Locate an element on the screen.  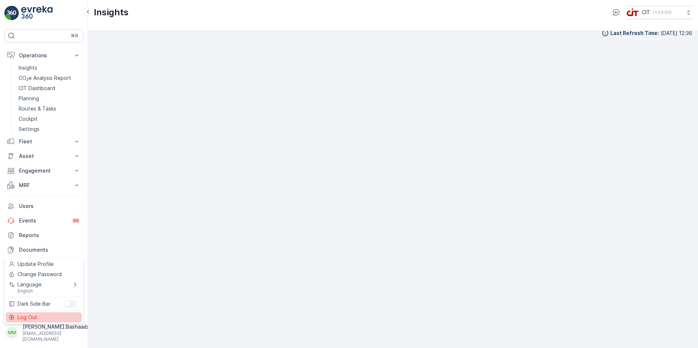
span: English is located at coordinates (30, 291).